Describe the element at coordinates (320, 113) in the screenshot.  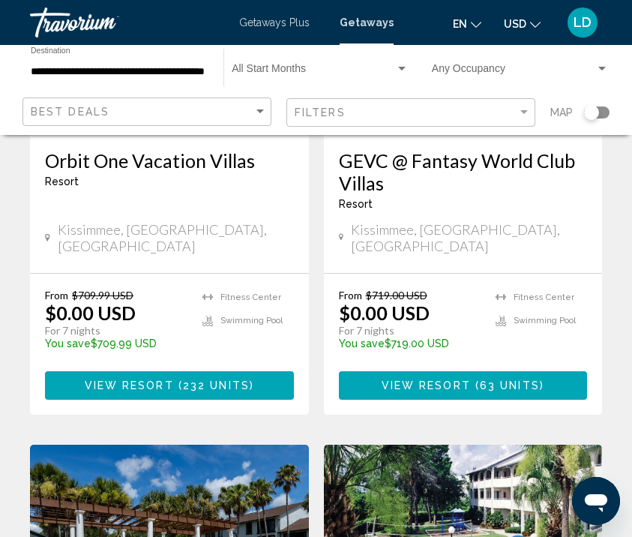
I see `span: Filters` at that location.